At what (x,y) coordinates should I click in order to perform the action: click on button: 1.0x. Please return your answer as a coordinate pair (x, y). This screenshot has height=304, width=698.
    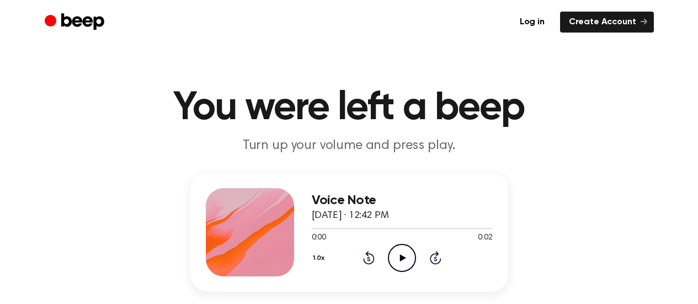
    Looking at the image, I should click on (320, 258).